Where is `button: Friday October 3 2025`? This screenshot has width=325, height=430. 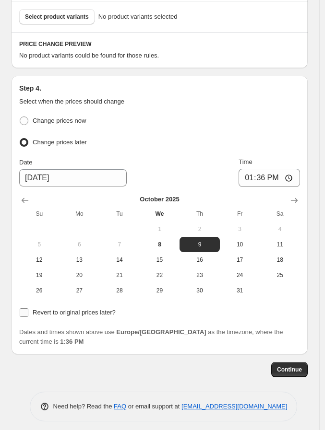 button: Friday October 3 2025 is located at coordinates (240, 229).